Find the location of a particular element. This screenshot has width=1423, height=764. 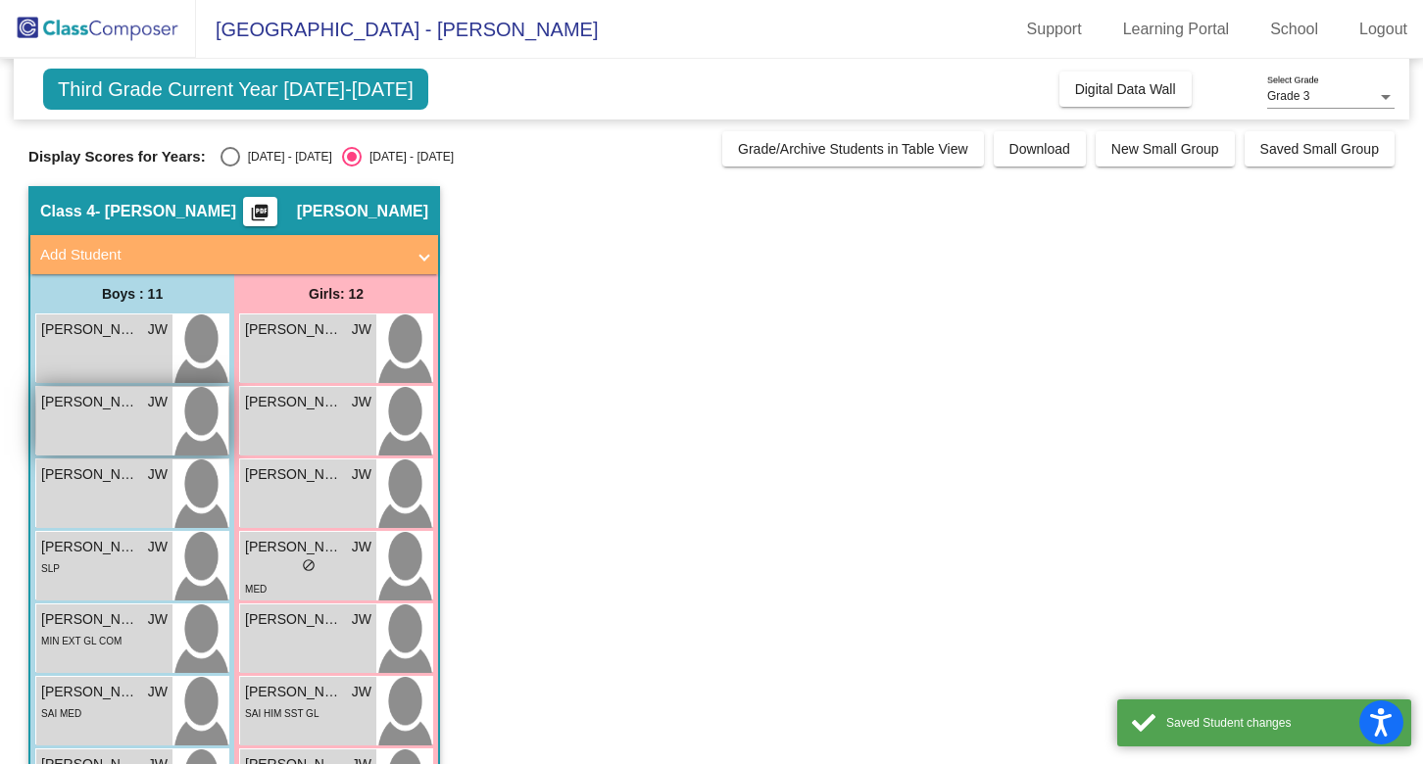

div: Boys : 11 is located at coordinates (132, 294).